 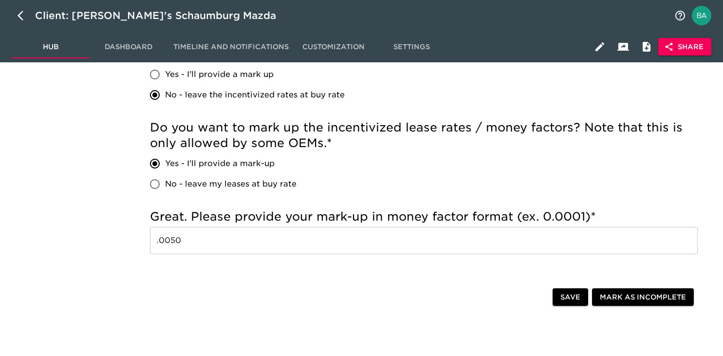 I want to click on span: Dashboard, so click(x=128, y=47).